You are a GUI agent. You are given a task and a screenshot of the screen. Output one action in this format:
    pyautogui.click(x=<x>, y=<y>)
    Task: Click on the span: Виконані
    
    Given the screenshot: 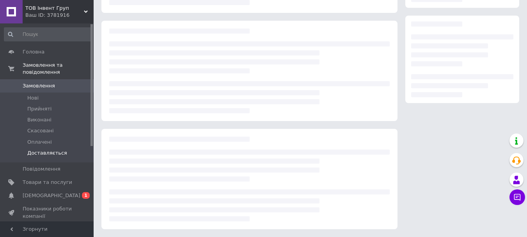 What is the action you would take?
    pyautogui.click(x=39, y=120)
    